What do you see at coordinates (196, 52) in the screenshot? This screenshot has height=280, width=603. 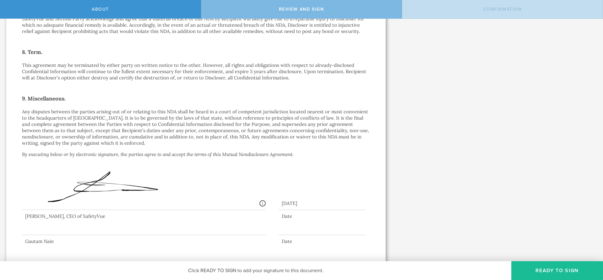 I see `h2: 8. Term.` at bounding box center [196, 52].